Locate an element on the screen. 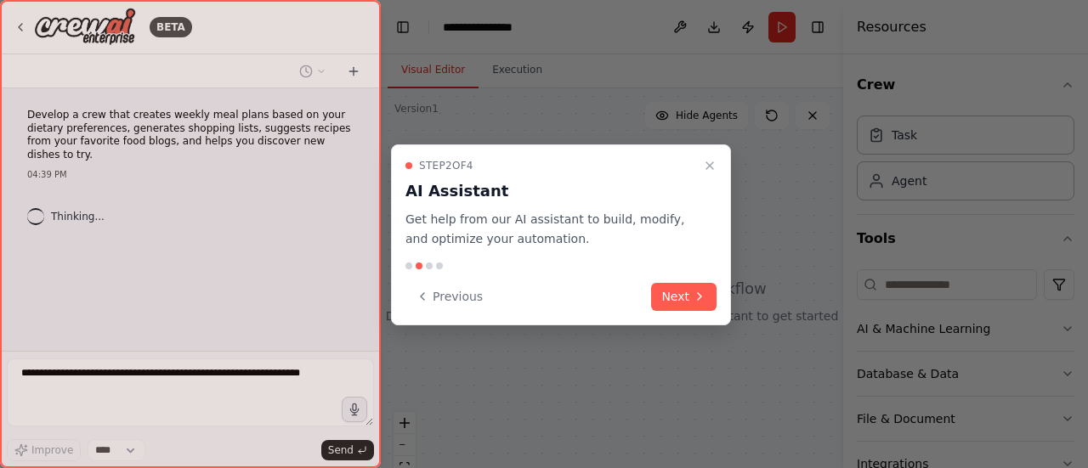 This screenshot has width=1088, height=468. p: Get help from our AI assistant to build, modify, and optimize your automation. is located at coordinates (551, 229).